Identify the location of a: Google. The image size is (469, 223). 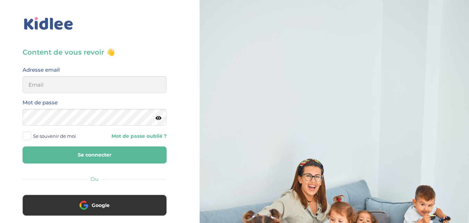
(95, 210).